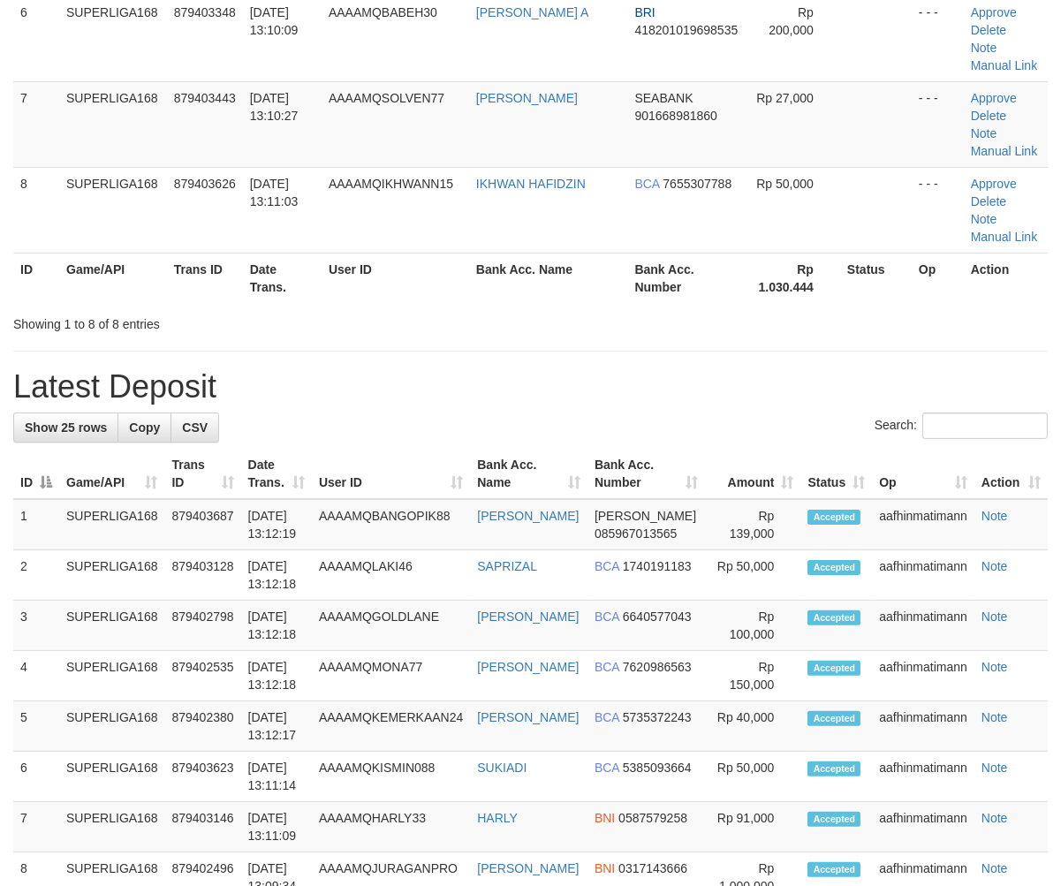 Image resolution: width=1061 pixels, height=886 pixels. Describe the element at coordinates (875, 277) in the screenshot. I see `th: Status` at that location.